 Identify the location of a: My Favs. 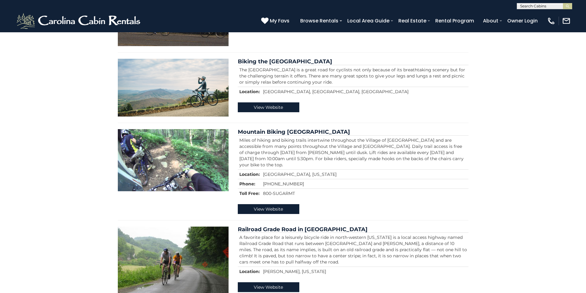
(276, 21).